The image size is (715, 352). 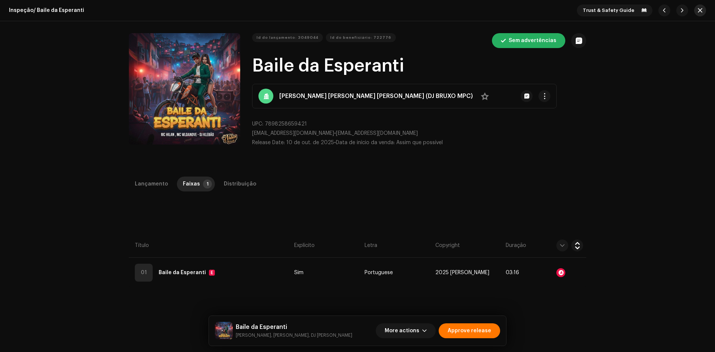 I want to click on span: Copyright, so click(x=447, y=245).